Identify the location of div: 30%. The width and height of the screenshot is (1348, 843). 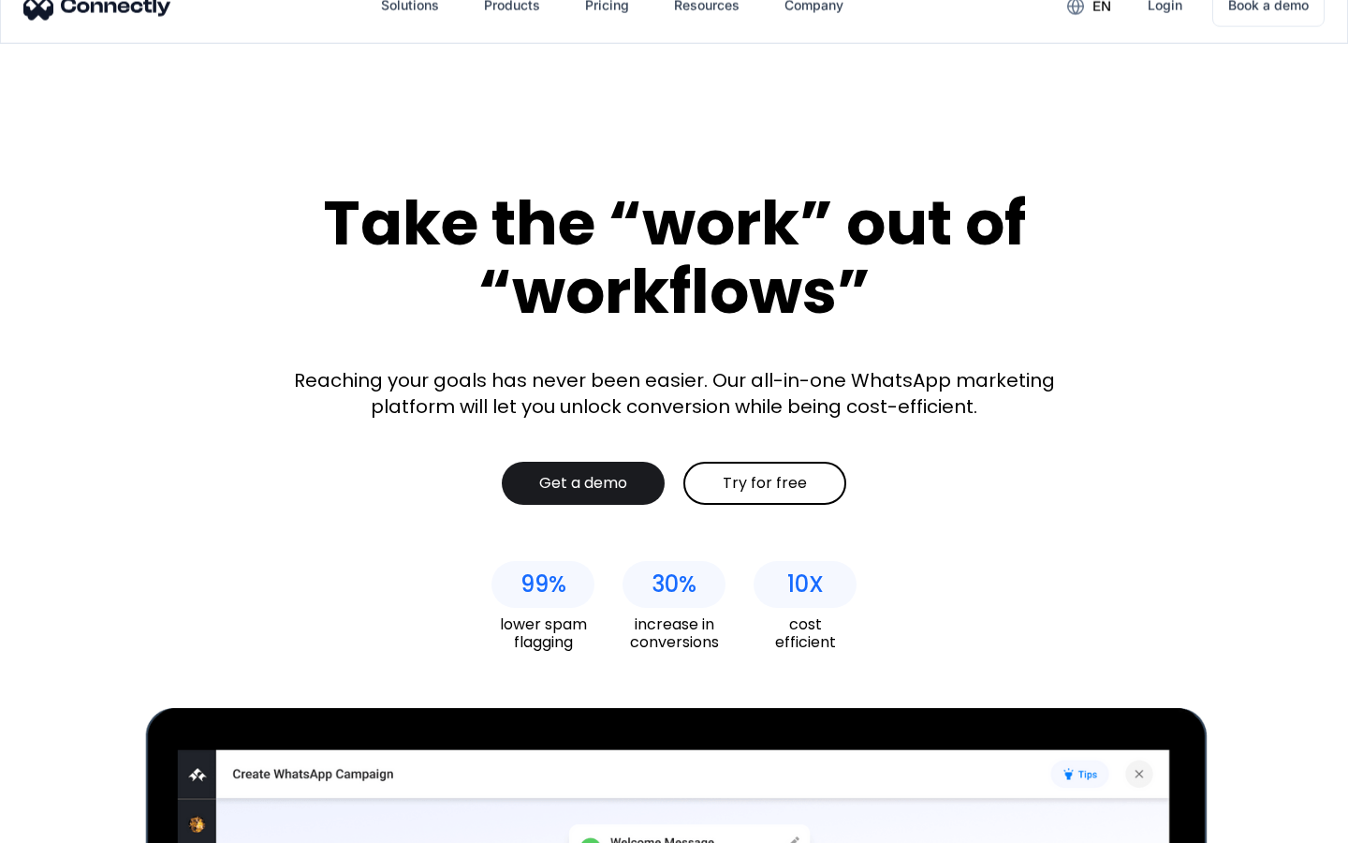
(674, 584).